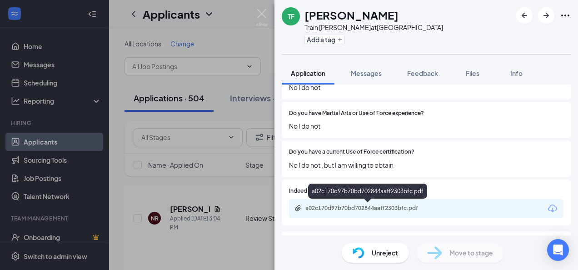 This screenshot has width=578, height=270. I want to click on span: Do you have Martial Arts or Use of Force experience?, so click(357, 113).